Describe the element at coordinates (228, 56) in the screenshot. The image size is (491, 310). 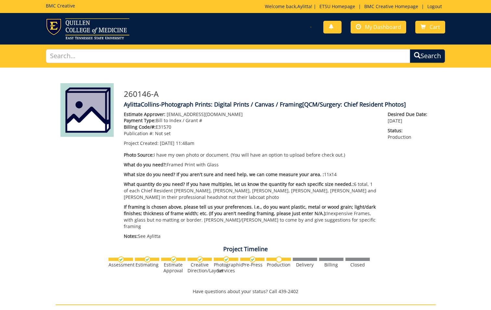
I see `input: Search...` at that location.